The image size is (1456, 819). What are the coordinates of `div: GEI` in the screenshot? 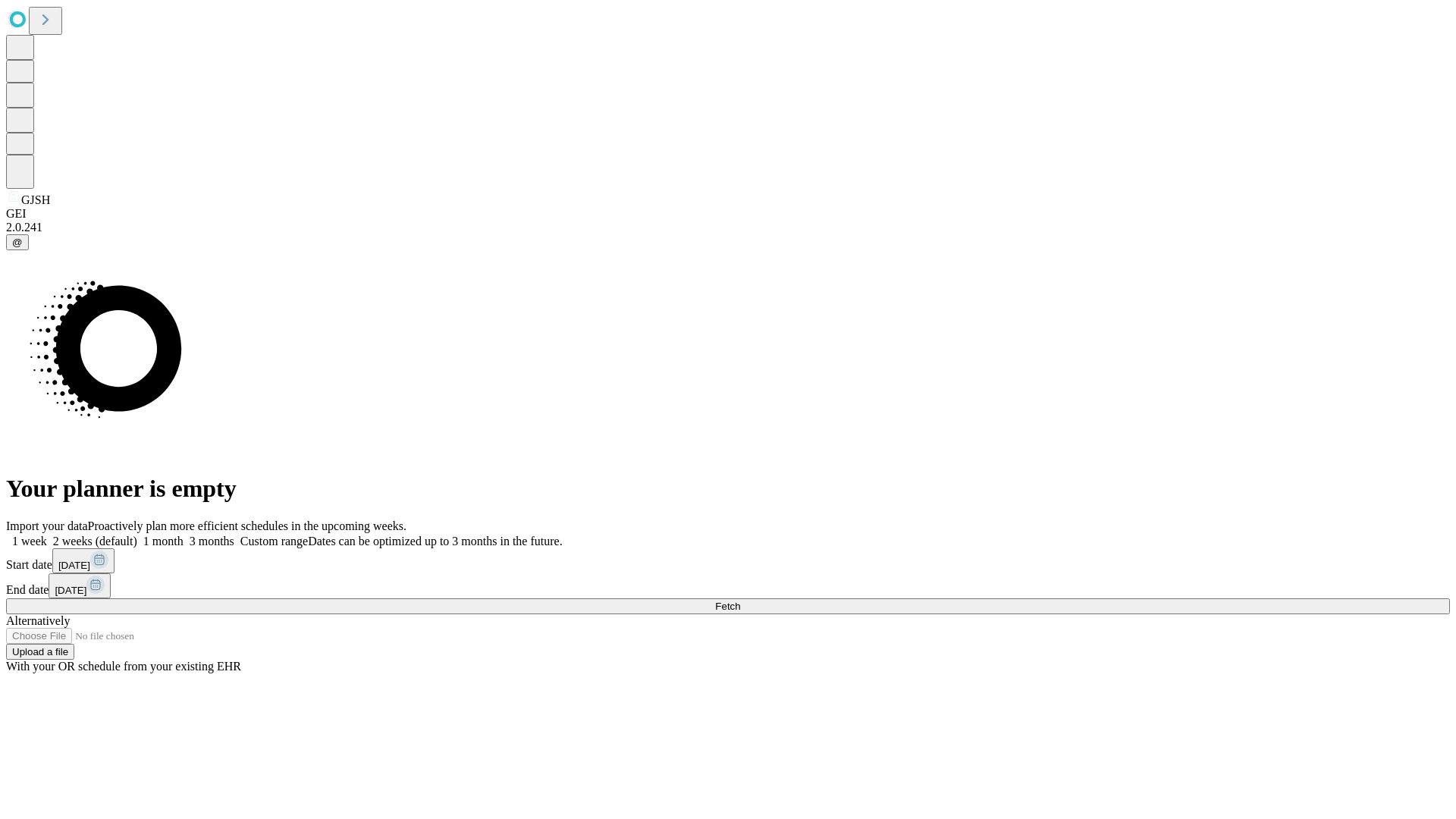 It's located at (728, 214).